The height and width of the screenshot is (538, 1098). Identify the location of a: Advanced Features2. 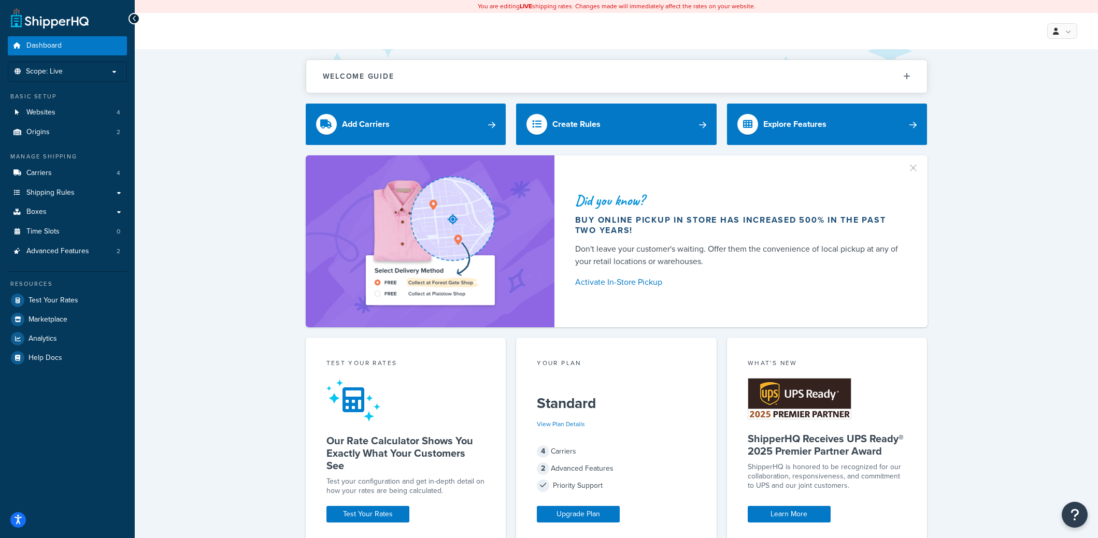
(67, 251).